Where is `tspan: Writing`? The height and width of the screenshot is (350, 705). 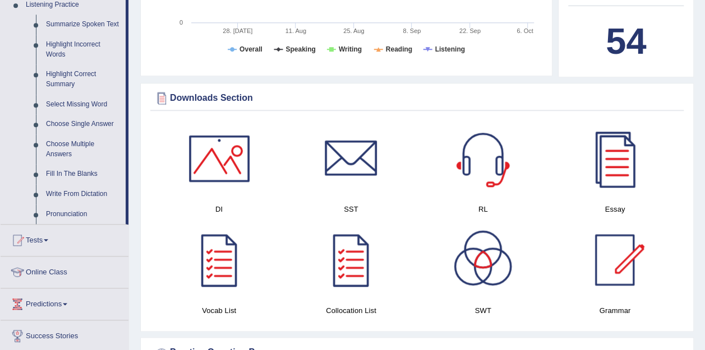
tspan: Writing is located at coordinates (350, 49).